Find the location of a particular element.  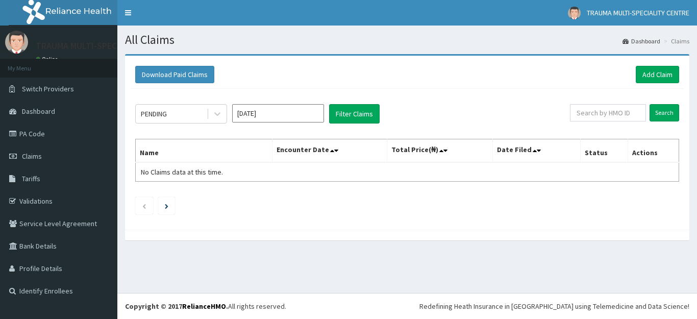

th: Total Price(₦) is located at coordinates (440, 151).